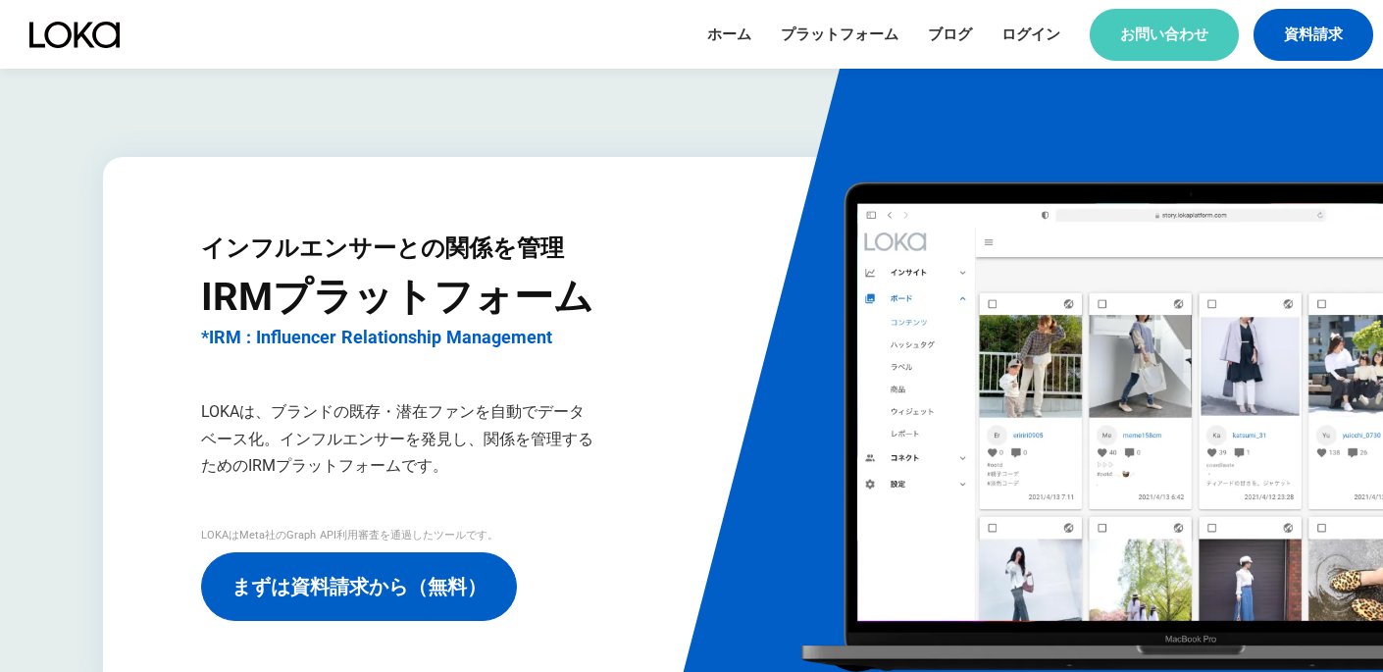 Image resolution: width=1383 pixels, height=672 pixels. Describe the element at coordinates (349, 535) in the screenshot. I see `p: LOKAはMeta社のGraph API利用審査を通過したツールです。` at that location.